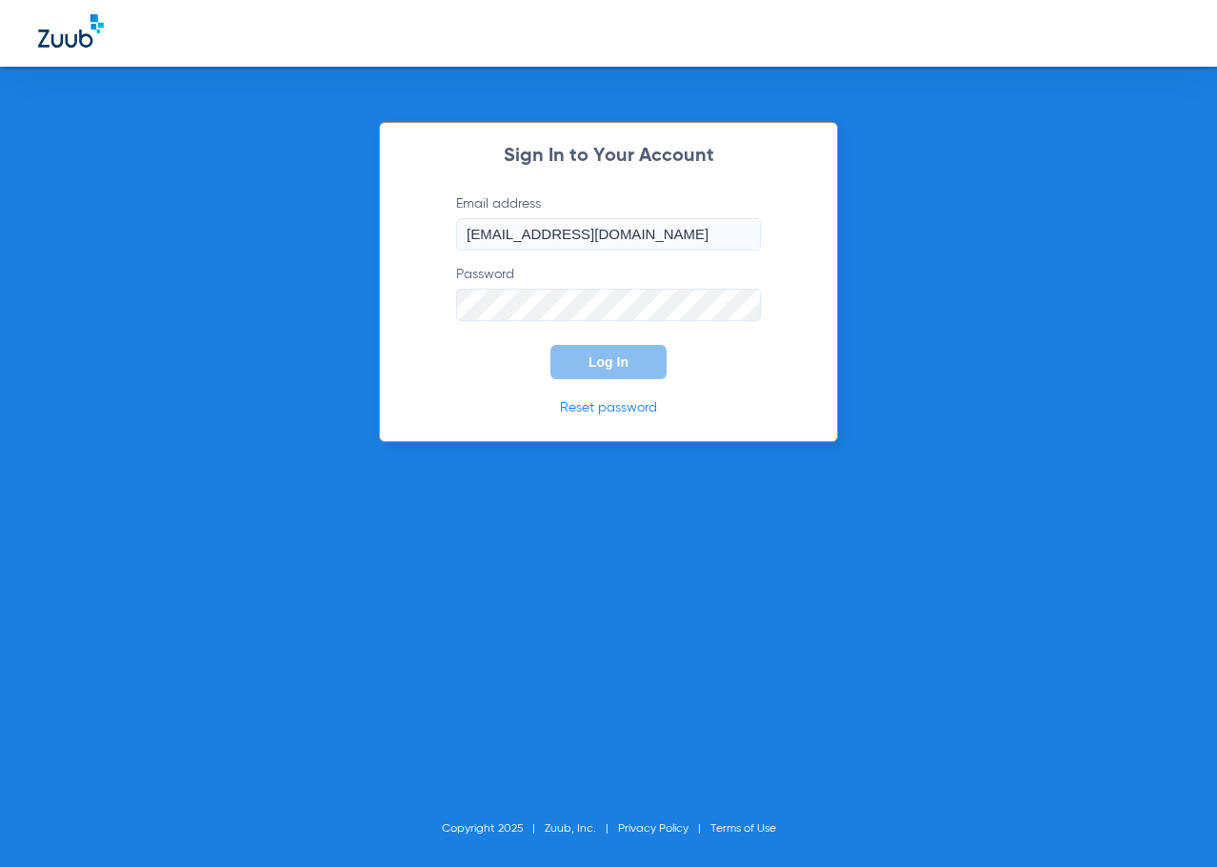  What do you see at coordinates (743, 829) in the screenshot?
I see `a: Terms of Use` at bounding box center [743, 829].